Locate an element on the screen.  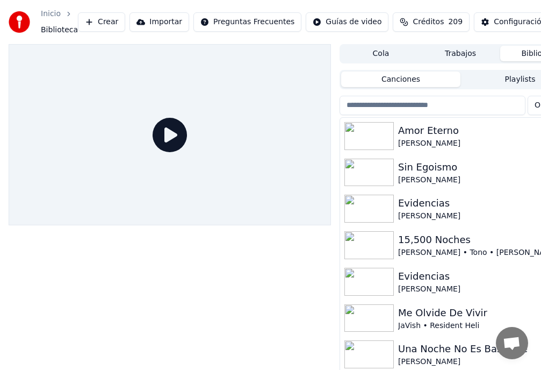
button: Guías de video is located at coordinates (347, 22).